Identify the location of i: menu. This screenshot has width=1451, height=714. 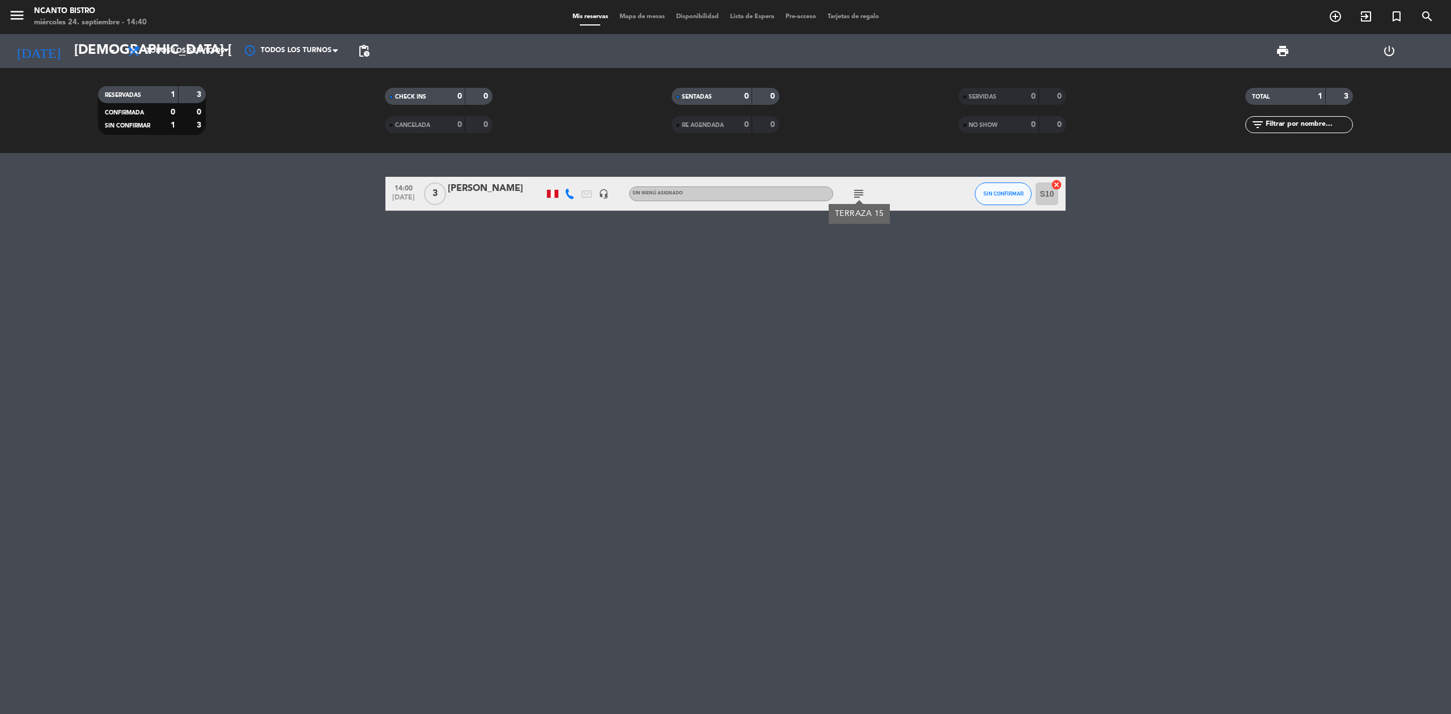
(17, 15).